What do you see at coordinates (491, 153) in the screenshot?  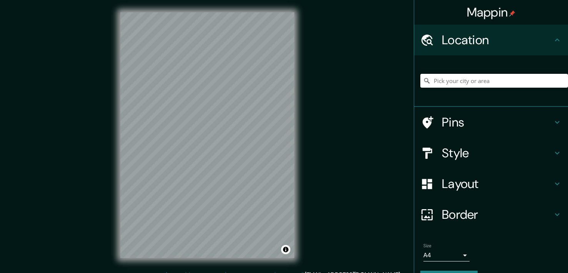 I see `div: Style` at bounding box center [491, 153].